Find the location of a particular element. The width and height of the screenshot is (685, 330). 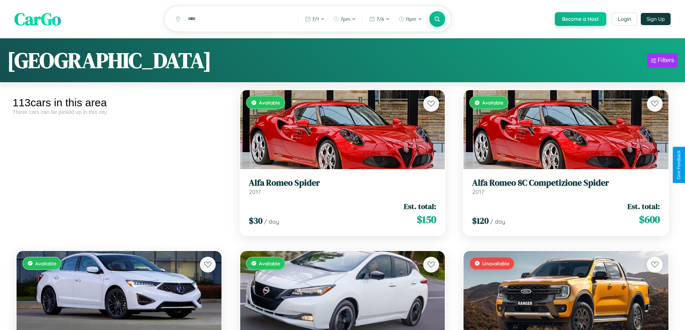

button: Become a Host is located at coordinates (580, 19).